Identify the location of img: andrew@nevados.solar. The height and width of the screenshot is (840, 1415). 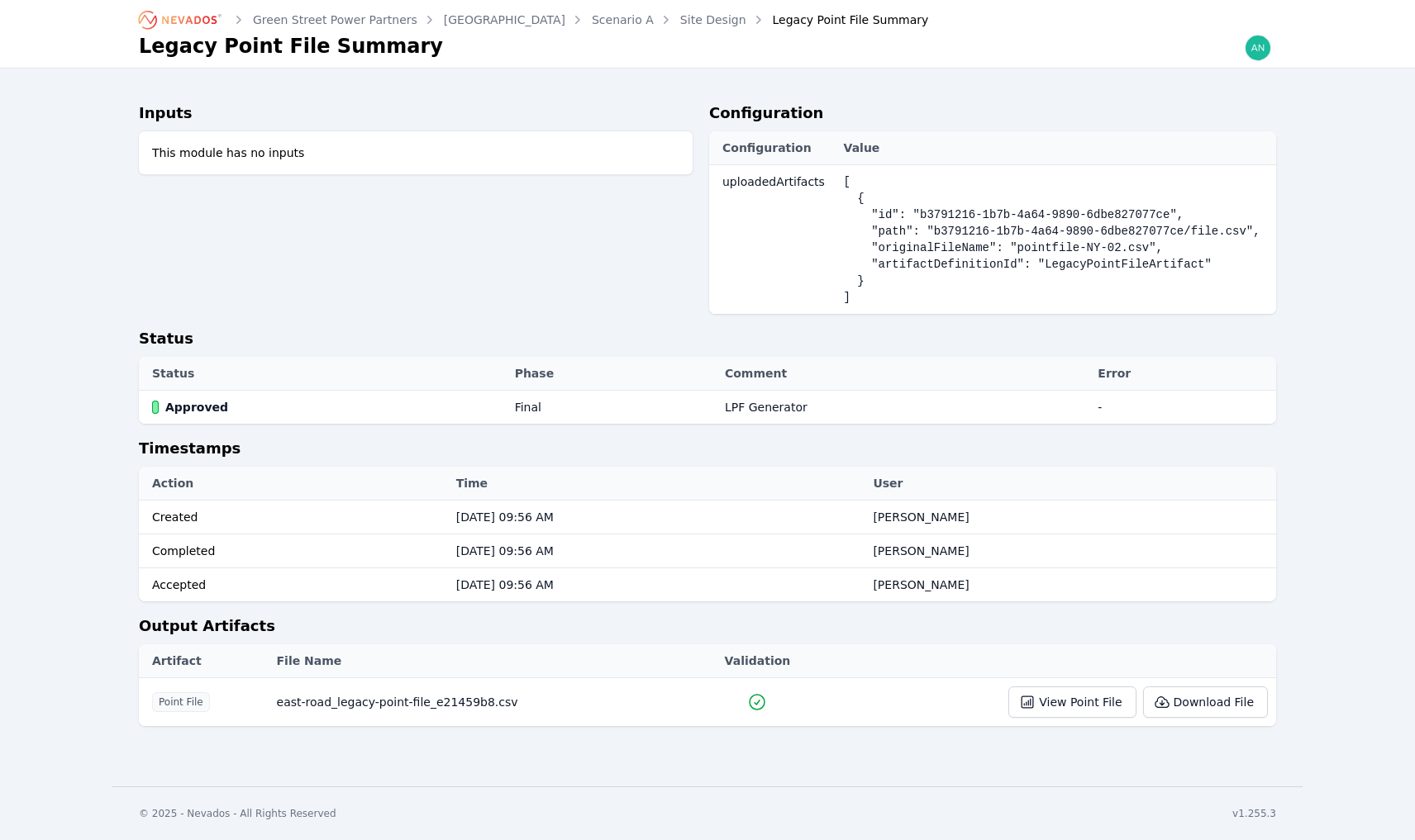
(1258, 48).